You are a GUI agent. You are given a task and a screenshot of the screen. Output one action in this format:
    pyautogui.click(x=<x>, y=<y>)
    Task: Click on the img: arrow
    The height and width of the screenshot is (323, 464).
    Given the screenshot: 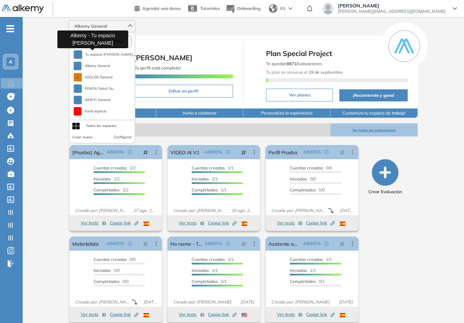 What is the action you would take?
    pyautogui.click(x=291, y=9)
    